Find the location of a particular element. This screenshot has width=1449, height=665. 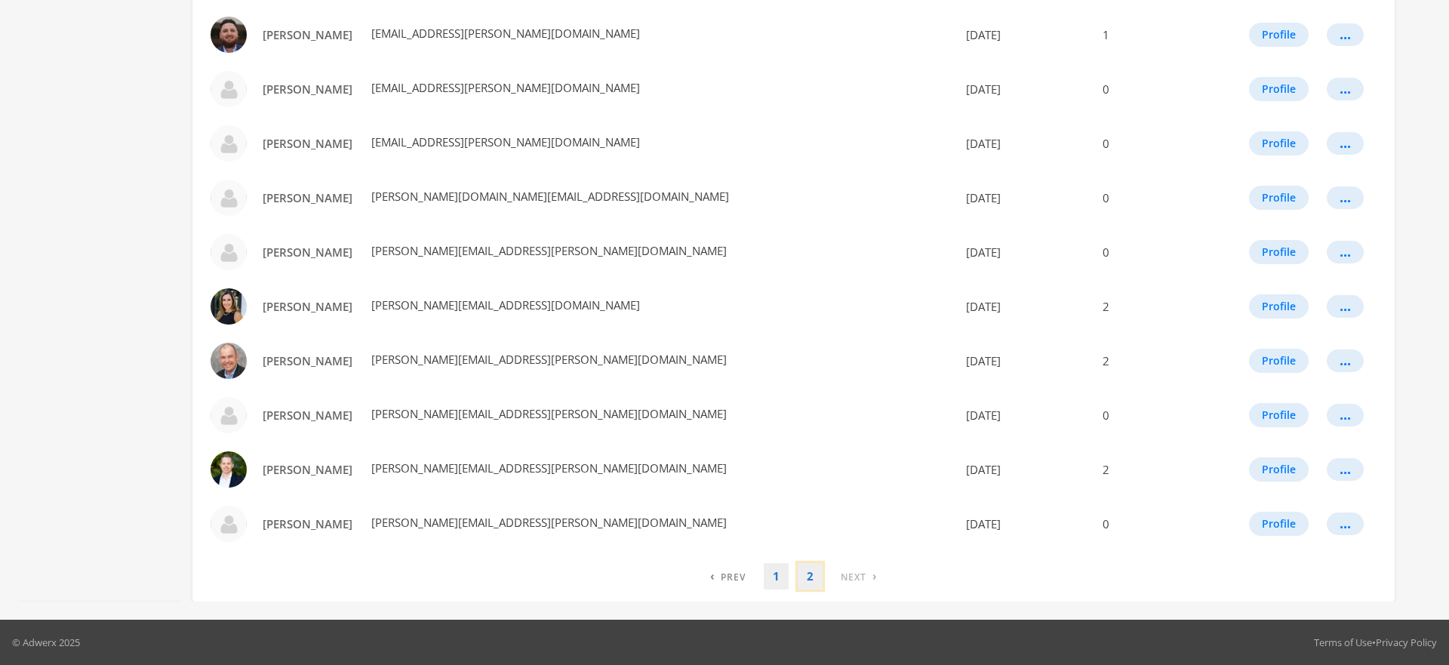

a: Privacy Policy is located at coordinates (1406, 642).